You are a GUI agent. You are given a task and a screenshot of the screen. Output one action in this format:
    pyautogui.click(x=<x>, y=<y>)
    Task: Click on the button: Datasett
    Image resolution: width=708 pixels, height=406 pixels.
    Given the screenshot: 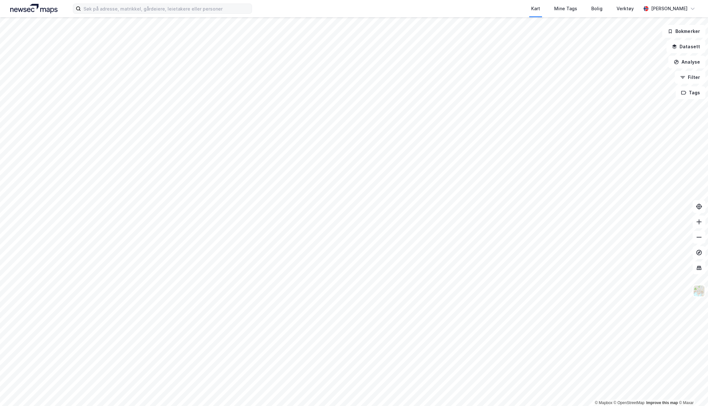 What is the action you would take?
    pyautogui.click(x=686, y=47)
    